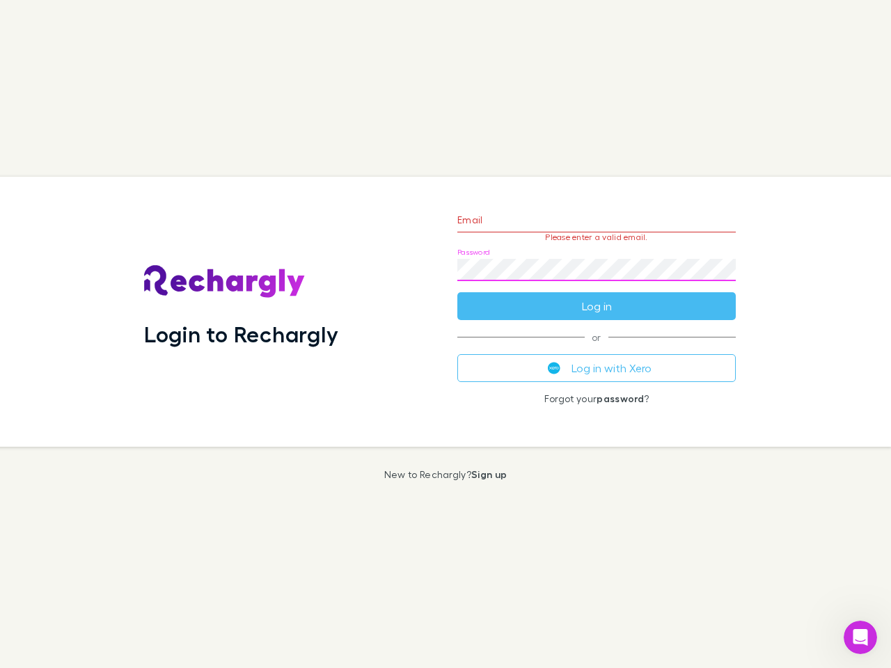 The width and height of the screenshot is (891, 668). I want to click on p: Forgot your ?, so click(597, 399).